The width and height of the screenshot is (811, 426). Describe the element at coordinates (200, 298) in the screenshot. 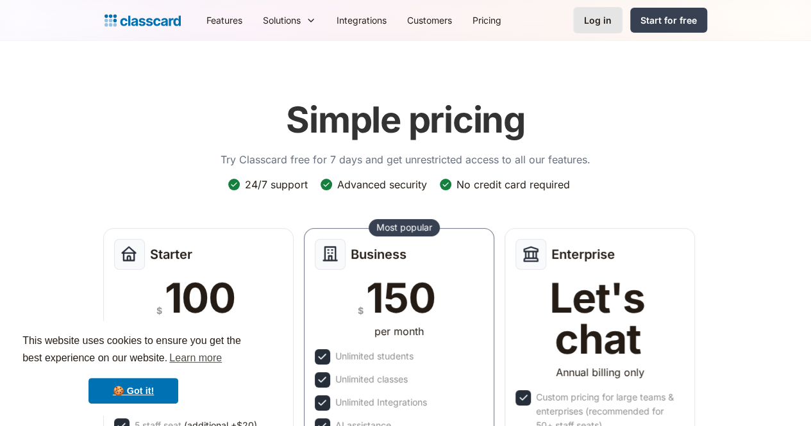

I see `div: 100` at that location.